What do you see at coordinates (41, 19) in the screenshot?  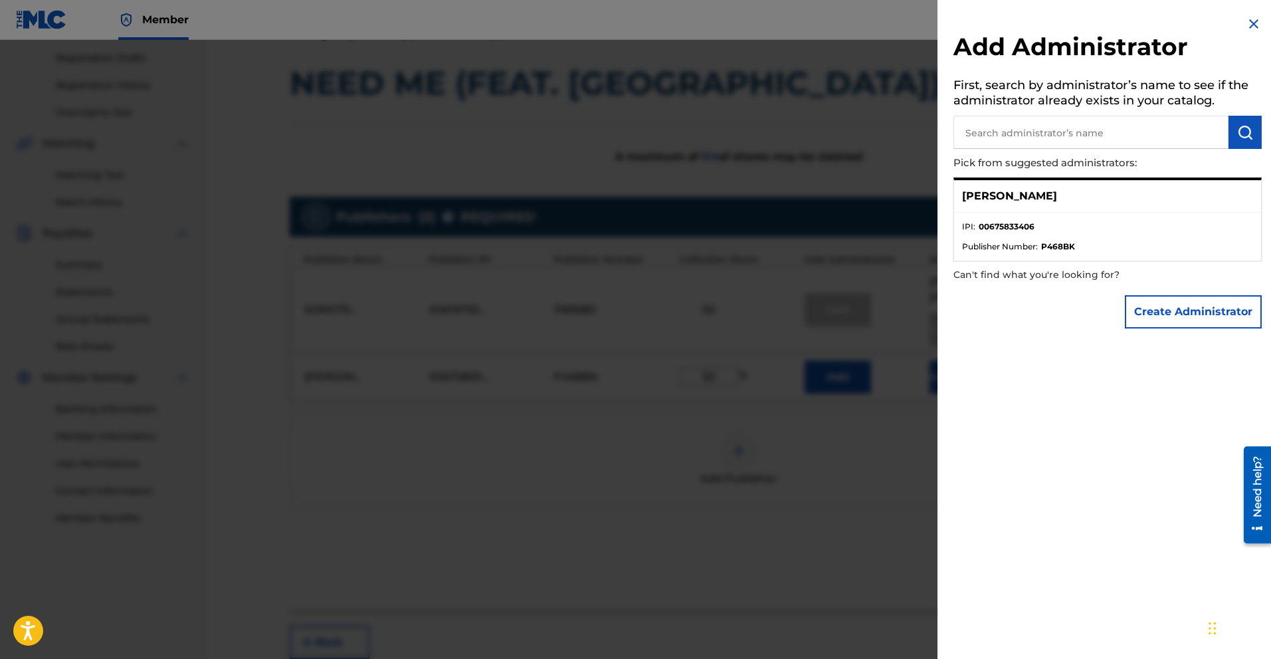 I see `img: MLC Logo` at bounding box center [41, 19].